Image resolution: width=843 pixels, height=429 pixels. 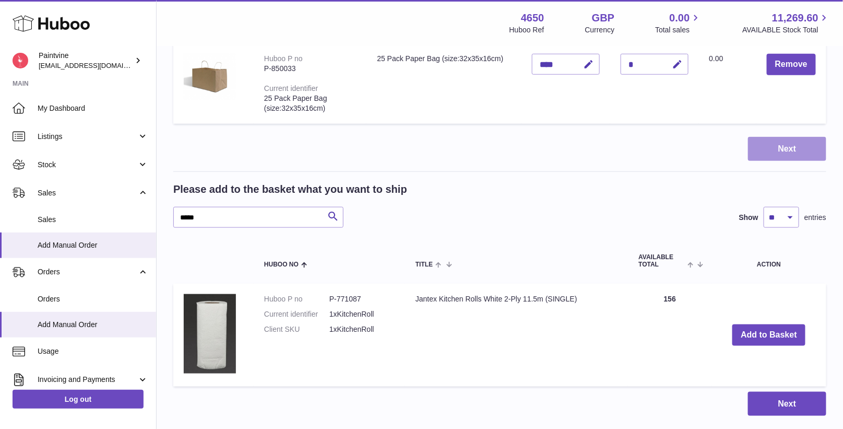 I want to click on span: Title, so click(x=424, y=264).